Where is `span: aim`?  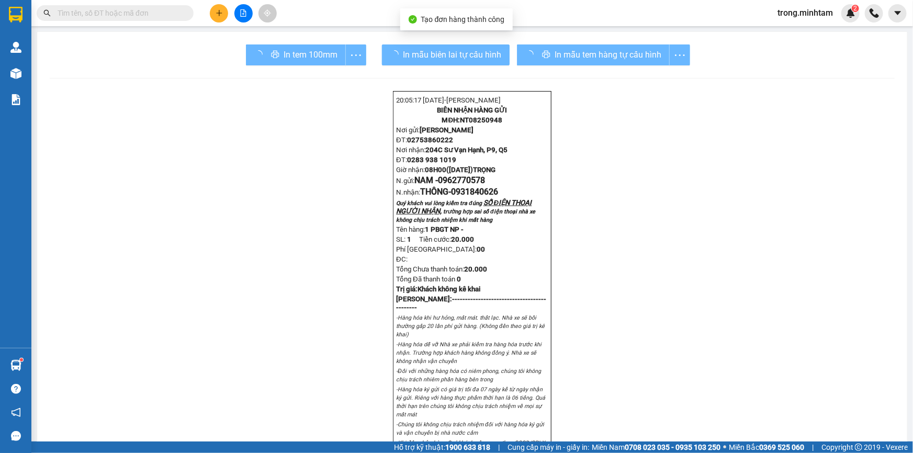 span: aim is located at coordinates (267, 13).